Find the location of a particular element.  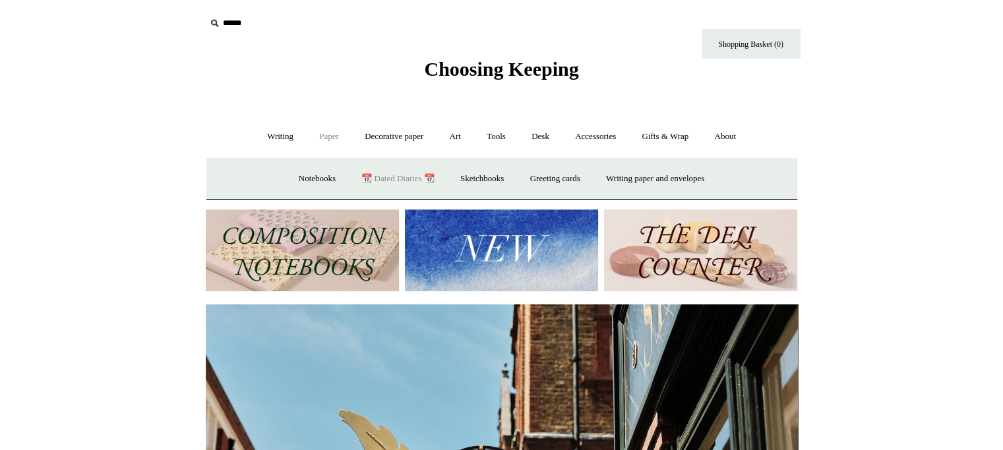

a: 📆 Dated Diaries 📆 is located at coordinates (398, 179).